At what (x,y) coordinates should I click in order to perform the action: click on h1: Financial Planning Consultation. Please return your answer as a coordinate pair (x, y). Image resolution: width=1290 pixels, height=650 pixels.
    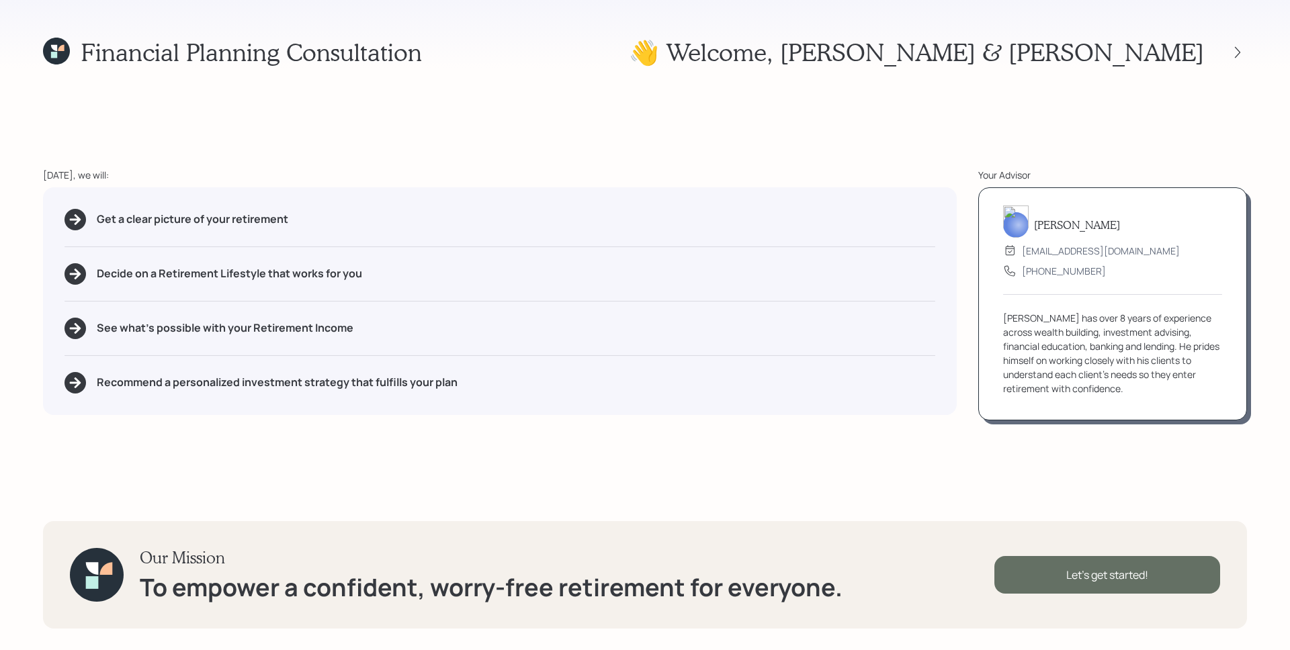
    Looking at the image, I should click on (251, 52).